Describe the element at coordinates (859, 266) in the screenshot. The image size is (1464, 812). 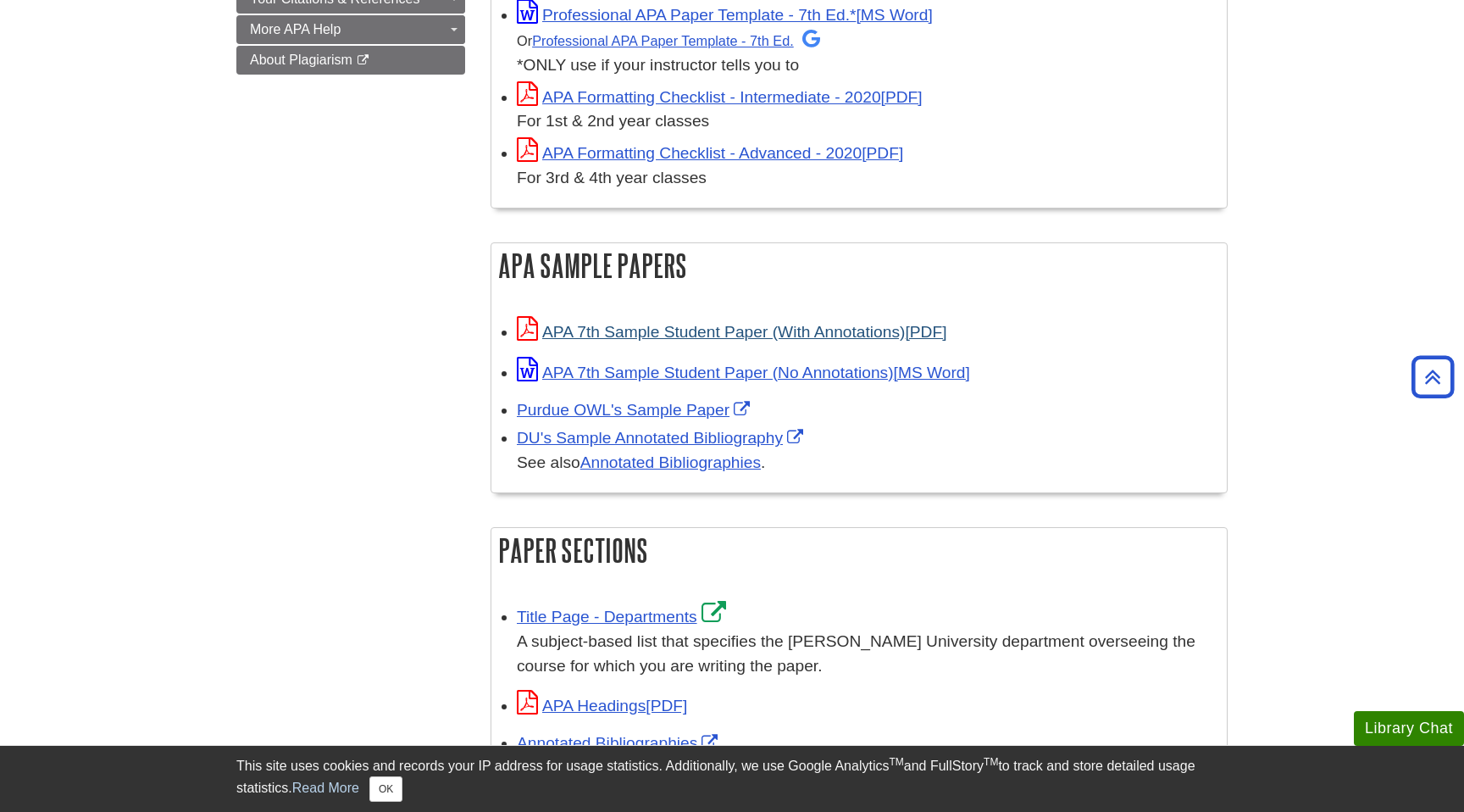
I see `h2: APA Sample Papers` at that location.